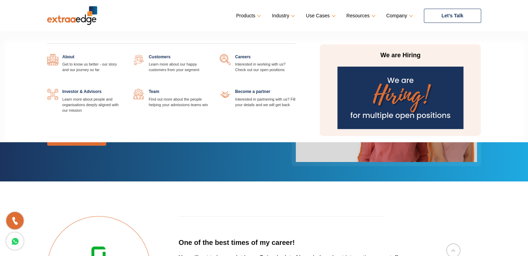  I want to click on a: Use Cases, so click(320, 16).